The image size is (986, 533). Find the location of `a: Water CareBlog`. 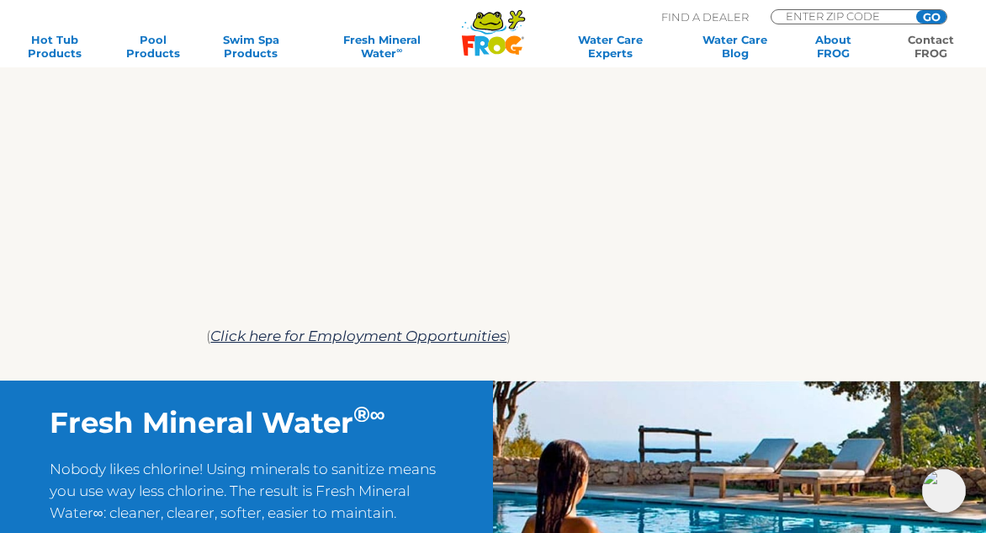

a: Water CareBlog is located at coordinates (736, 46).